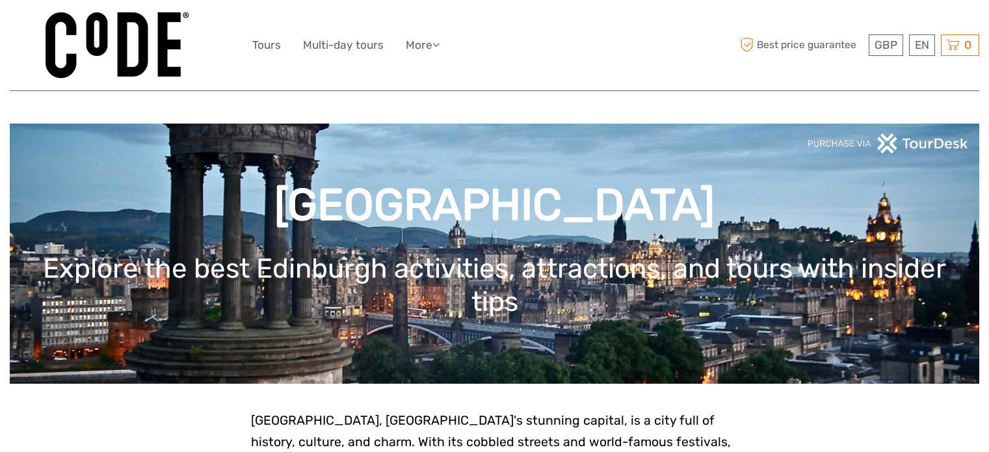 This screenshot has width=989, height=452. What do you see at coordinates (968, 45) in the screenshot?
I see `span: 0` at bounding box center [968, 45].